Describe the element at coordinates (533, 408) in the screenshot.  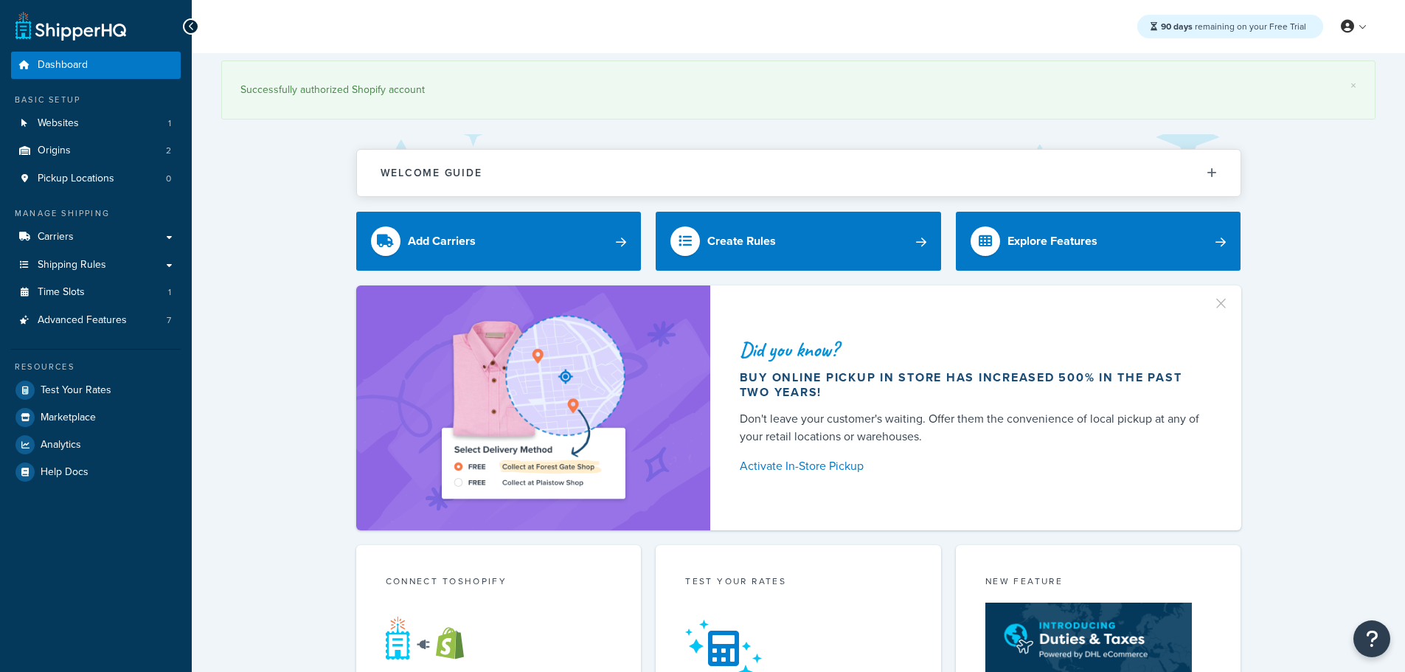
I see `img: ad-shirt-map-b0359fc47e01cab431d101c4b569394f6a03f54285957d908178d52f29eb9668.png` at that location.